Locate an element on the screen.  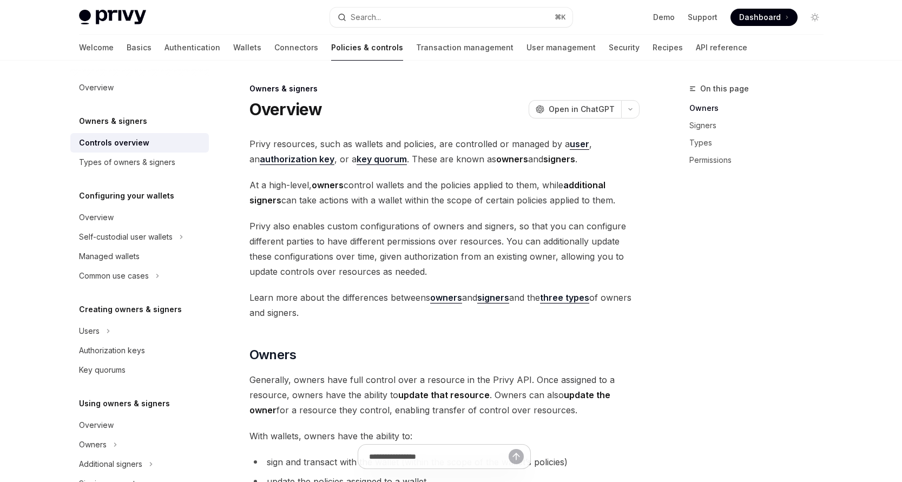
a: Managed wallets is located at coordinates (140, 257).